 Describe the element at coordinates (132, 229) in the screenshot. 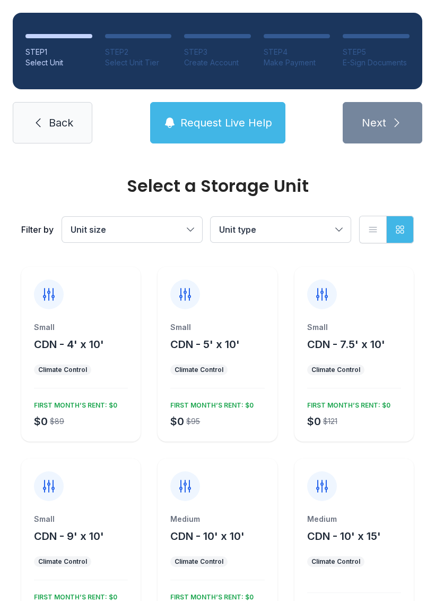

I see `button: Unit size` at that location.